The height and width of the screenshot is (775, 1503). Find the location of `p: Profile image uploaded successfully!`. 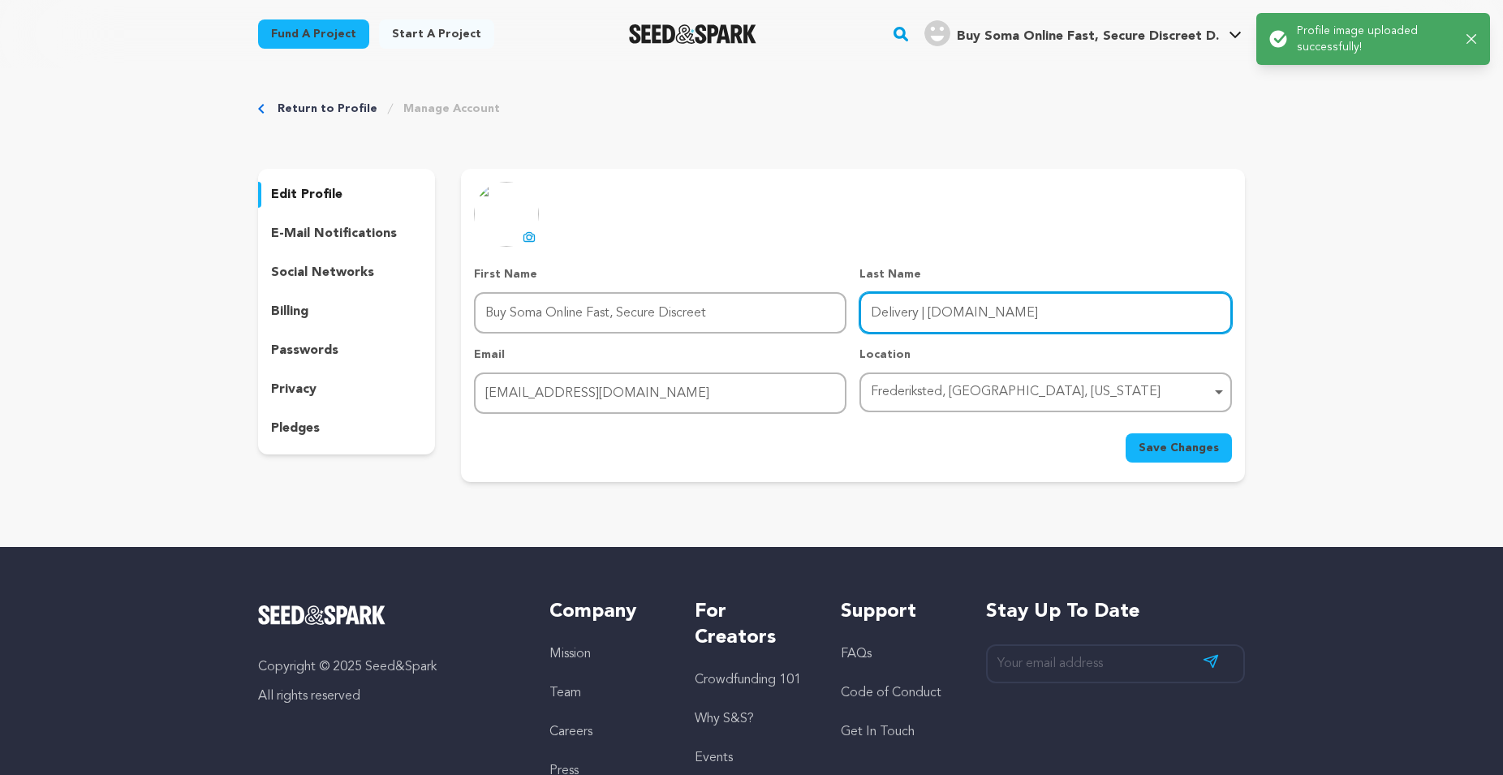

p: Profile image uploaded successfully! is located at coordinates (1374, 39).